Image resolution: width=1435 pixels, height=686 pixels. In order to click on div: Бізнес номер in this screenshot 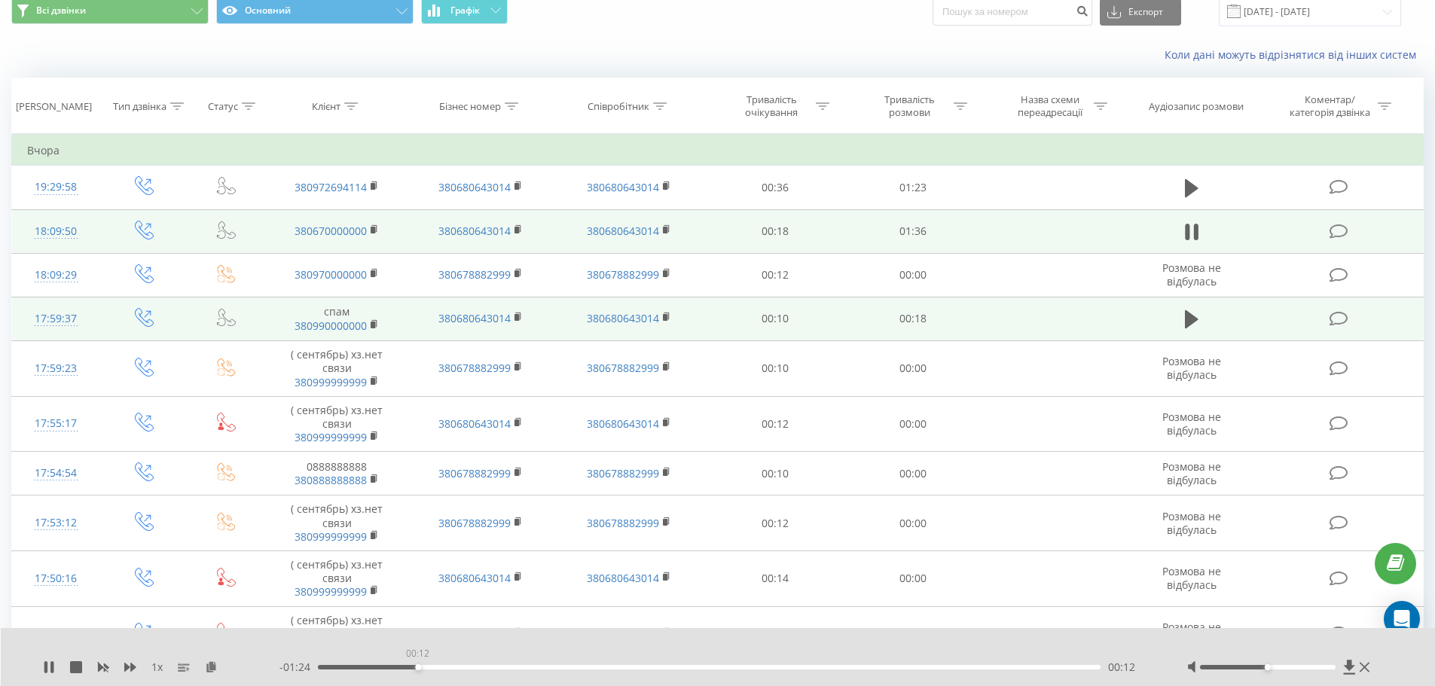, I will do `click(470, 106)`.